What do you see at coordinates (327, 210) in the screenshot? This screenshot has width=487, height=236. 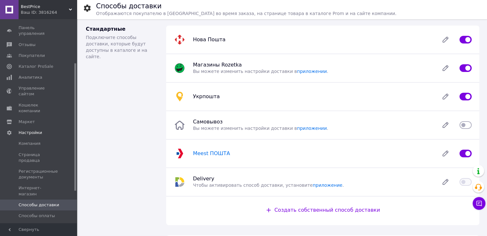 I see `span: Создать собственный способ доставки` at bounding box center [327, 210].